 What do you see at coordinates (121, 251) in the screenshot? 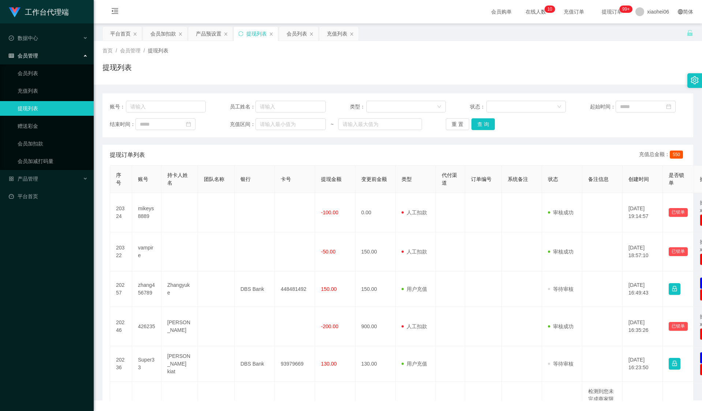
I see `td: 20322` at bounding box center [121, 251].